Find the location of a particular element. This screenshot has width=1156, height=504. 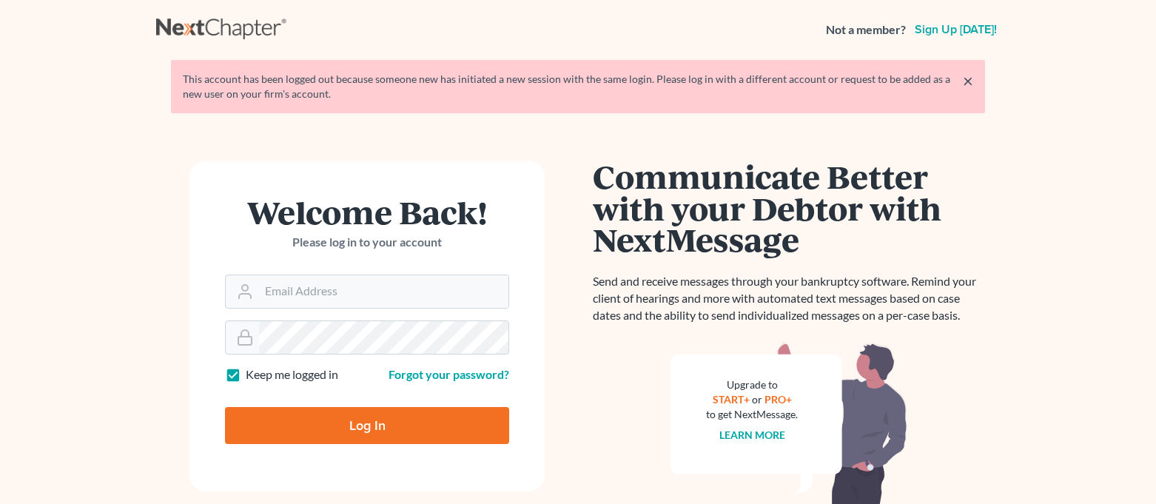

p: Send and receive messages through your bankruptcy software. Remind your client of hearings and mo... is located at coordinates (789, 298).